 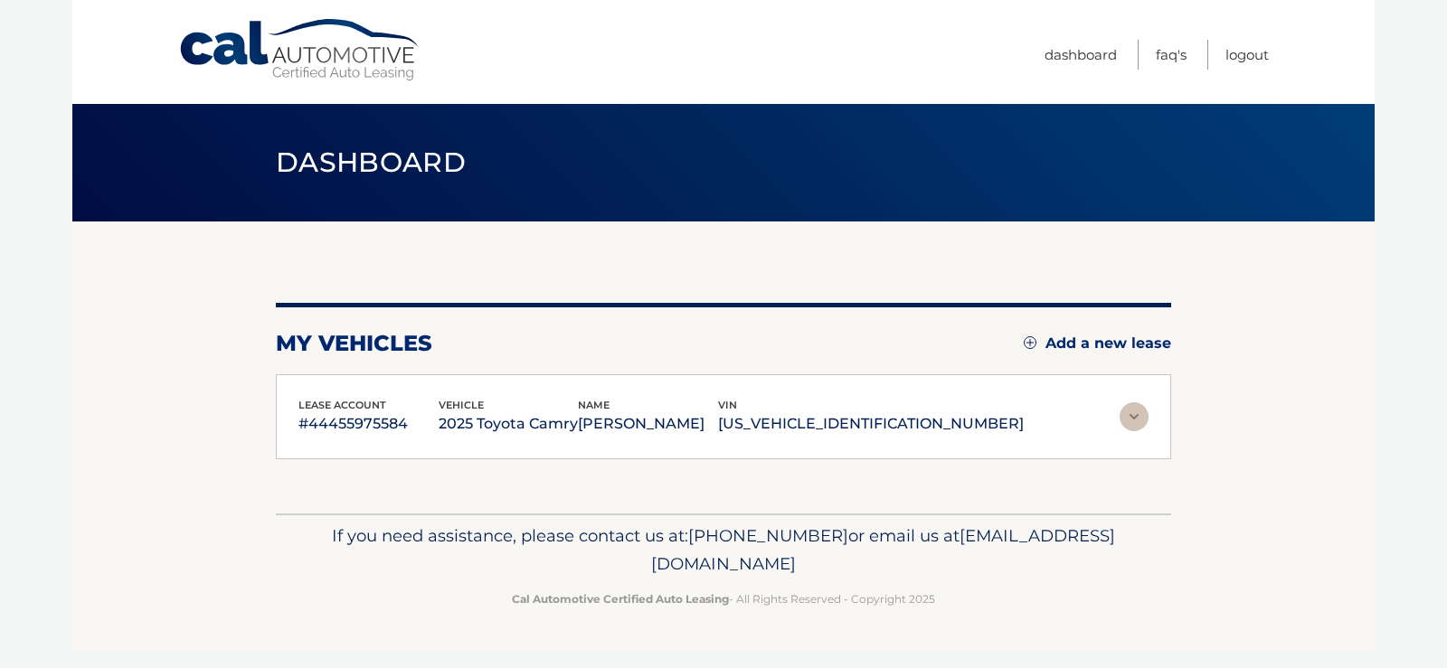 What do you see at coordinates (368, 424) in the screenshot?
I see `p: #44455975584` at bounding box center [368, 424].